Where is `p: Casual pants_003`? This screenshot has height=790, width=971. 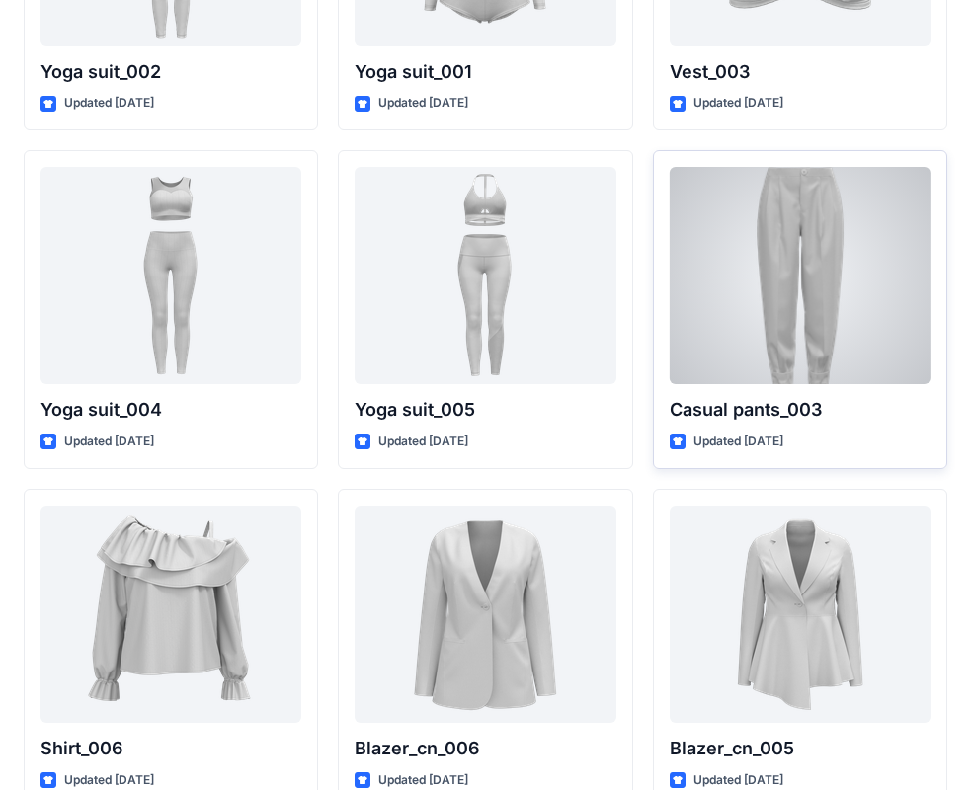 p: Casual pants_003 is located at coordinates (800, 410).